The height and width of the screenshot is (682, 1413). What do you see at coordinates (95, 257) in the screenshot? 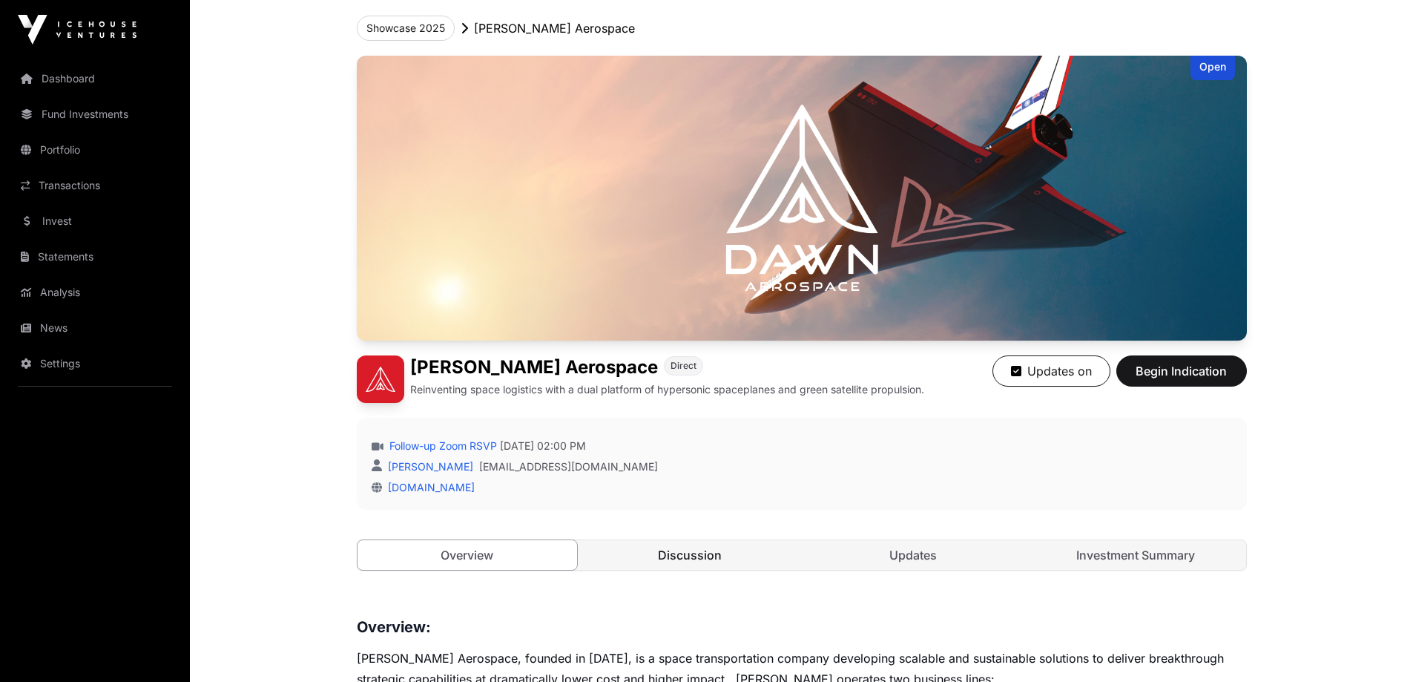
I see `a: Statements` at bounding box center [95, 257].